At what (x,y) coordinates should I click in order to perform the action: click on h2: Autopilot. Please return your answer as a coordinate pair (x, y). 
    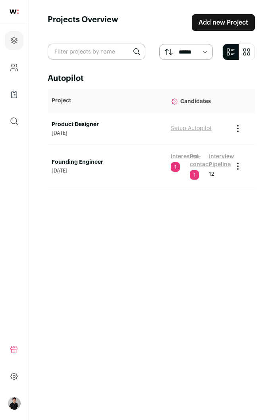
    Looking at the image, I should click on (151, 79).